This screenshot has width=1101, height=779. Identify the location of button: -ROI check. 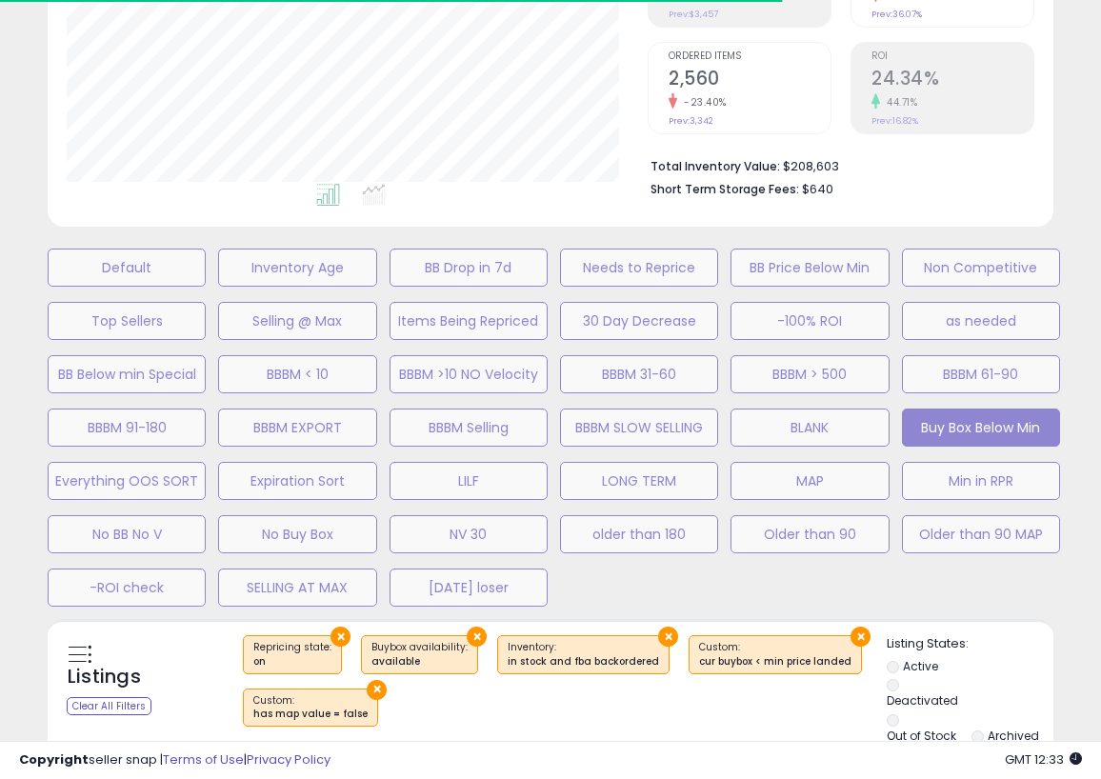
(127, 588).